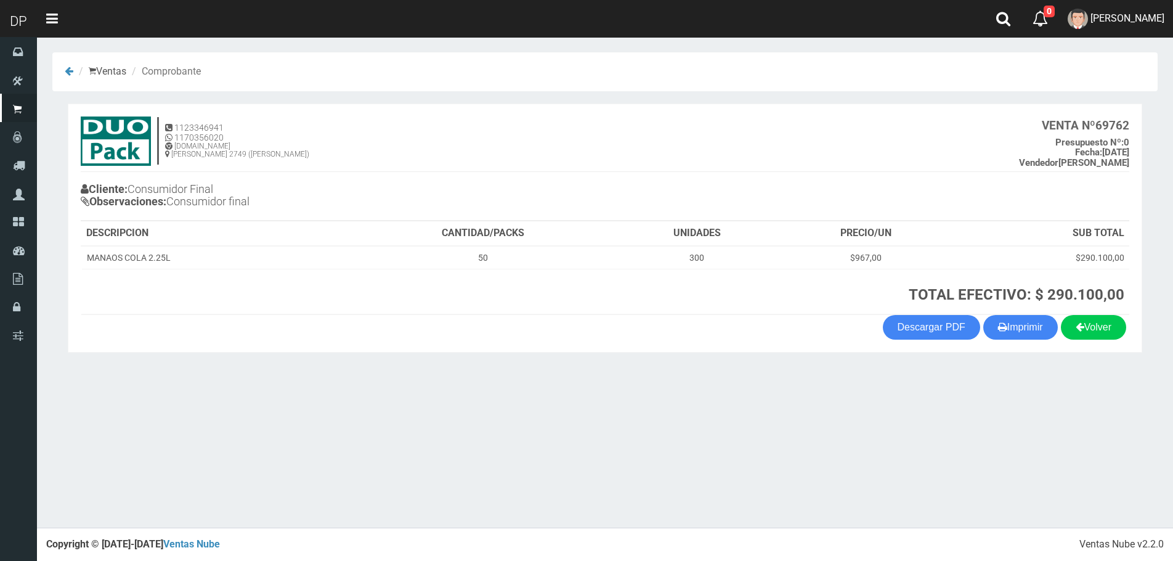  Describe the element at coordinates (1094, 327) in the screenshot. I see `a: Volver` at that location.